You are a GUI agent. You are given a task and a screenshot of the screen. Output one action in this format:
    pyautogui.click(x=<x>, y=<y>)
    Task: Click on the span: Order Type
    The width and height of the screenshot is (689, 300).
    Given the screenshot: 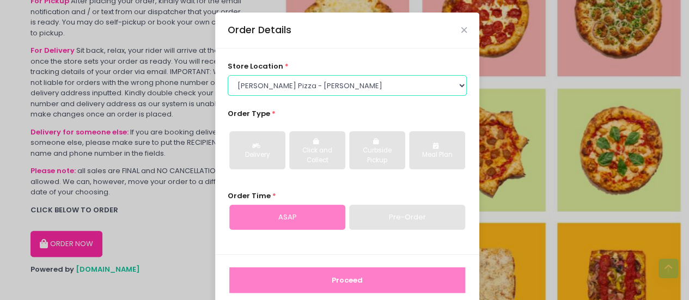 What is the action you would take?
    pyautogui.click(x=249, y=113)
    